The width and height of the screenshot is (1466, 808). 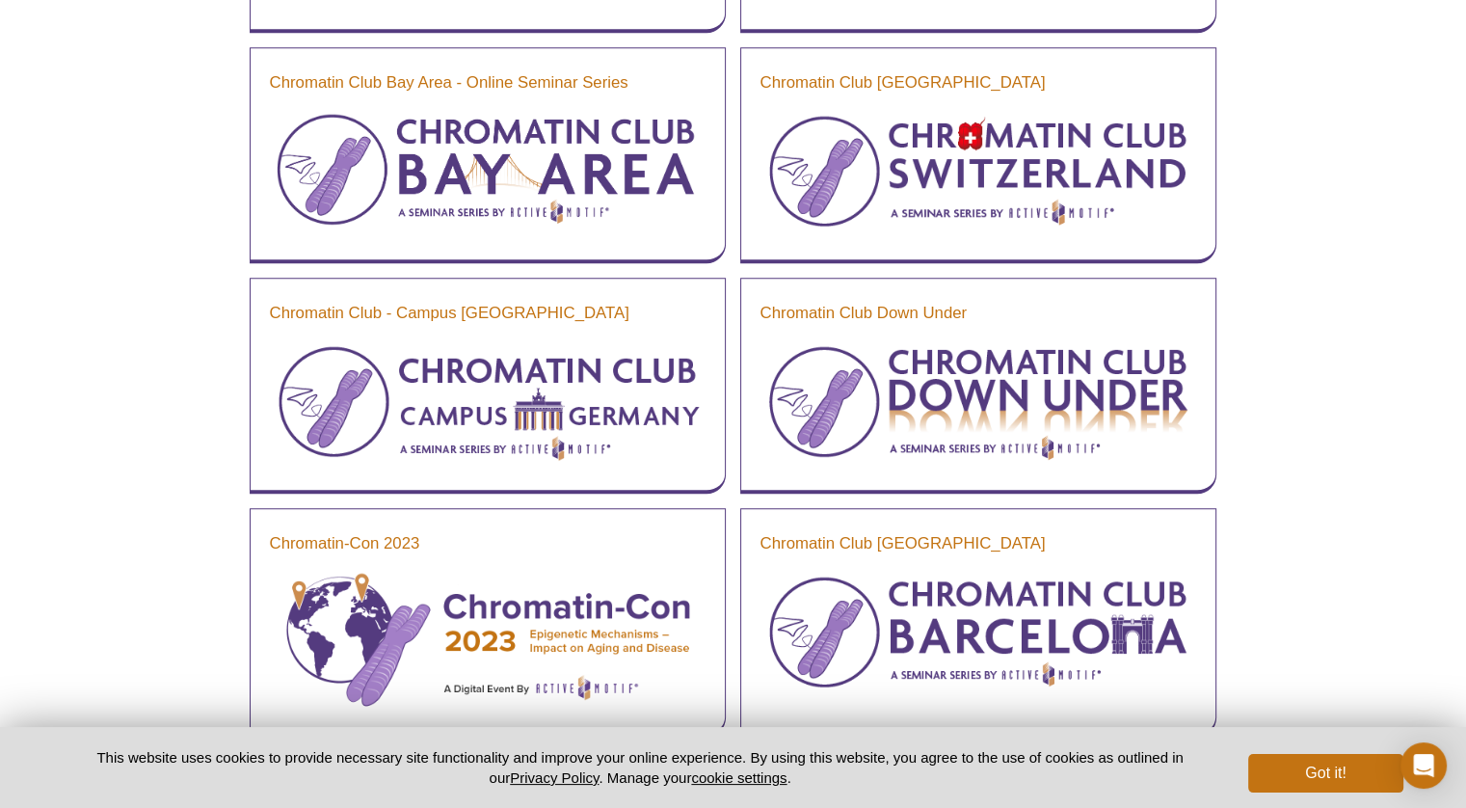 What do you see at coordinates (978, 632) in the screenshot?
I see `img: Chromatin Club Barcelona Seminar Series` at bounding box center [978, 632].